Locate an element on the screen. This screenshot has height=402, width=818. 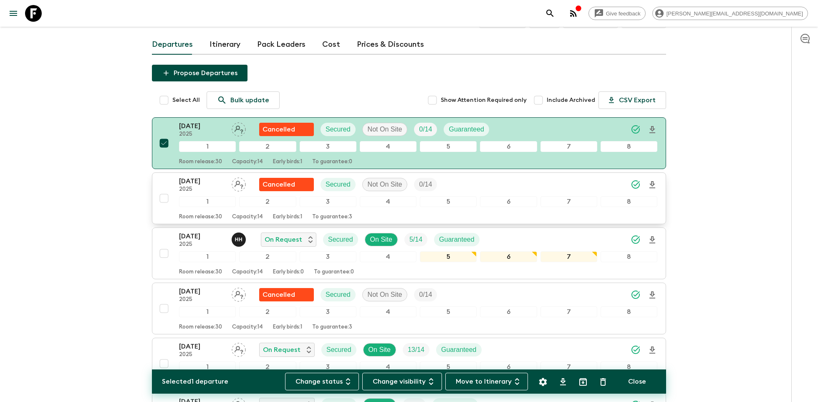
p: Selected 1 departure is located at coordinates (195, 382).